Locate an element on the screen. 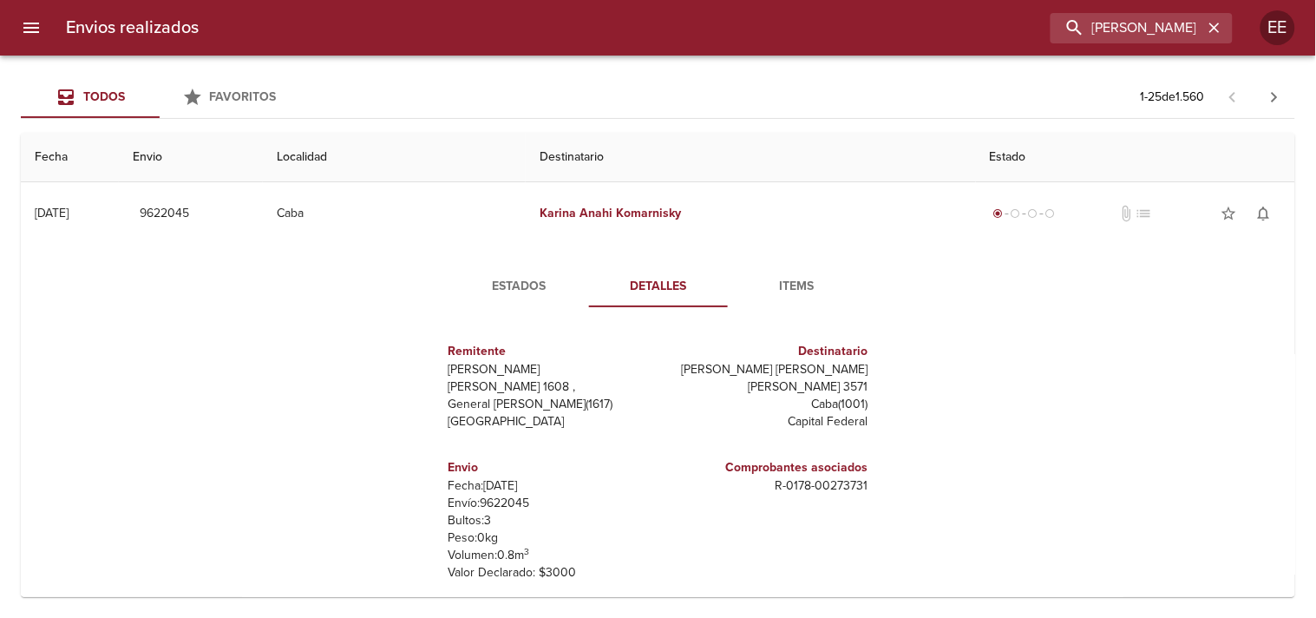 This screenshot has height=618, width=1316. p: 1 - 25 de 1.560 is located at coordinates (1173, 97).